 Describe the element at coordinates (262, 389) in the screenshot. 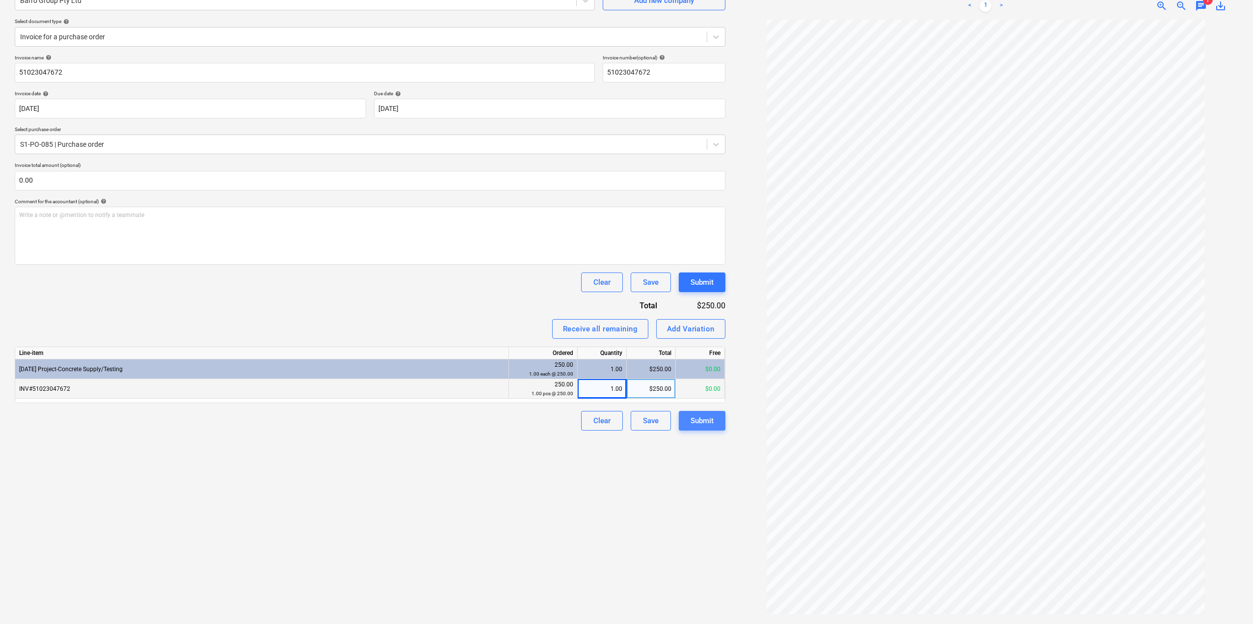

I see `div: INV#51023047672` at that location.